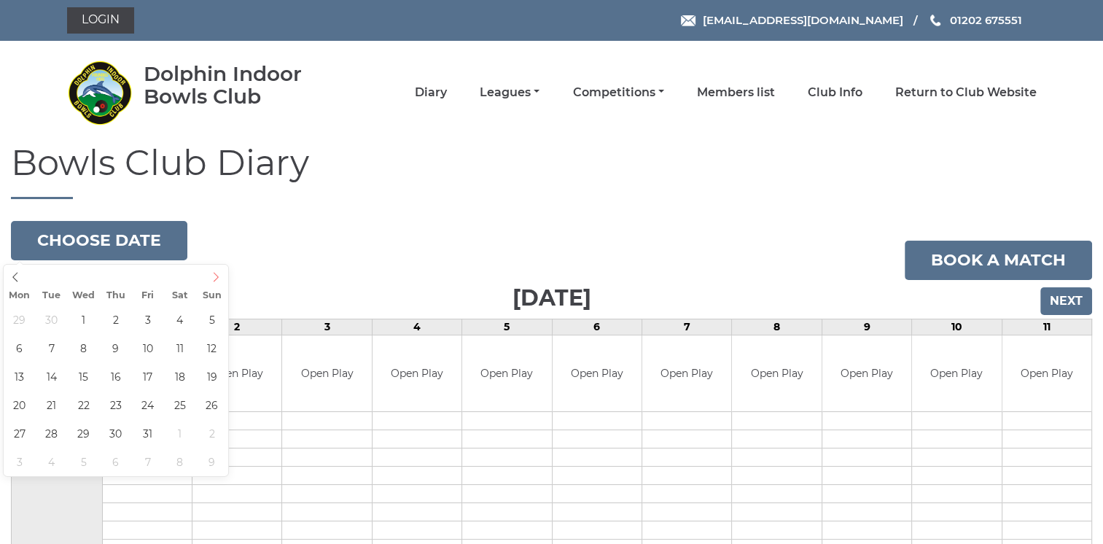 The image size is (1103, 544). Describe the element at coordinates (211, 376) in the screenshot. I see `span: October 19, 2025` at that location.